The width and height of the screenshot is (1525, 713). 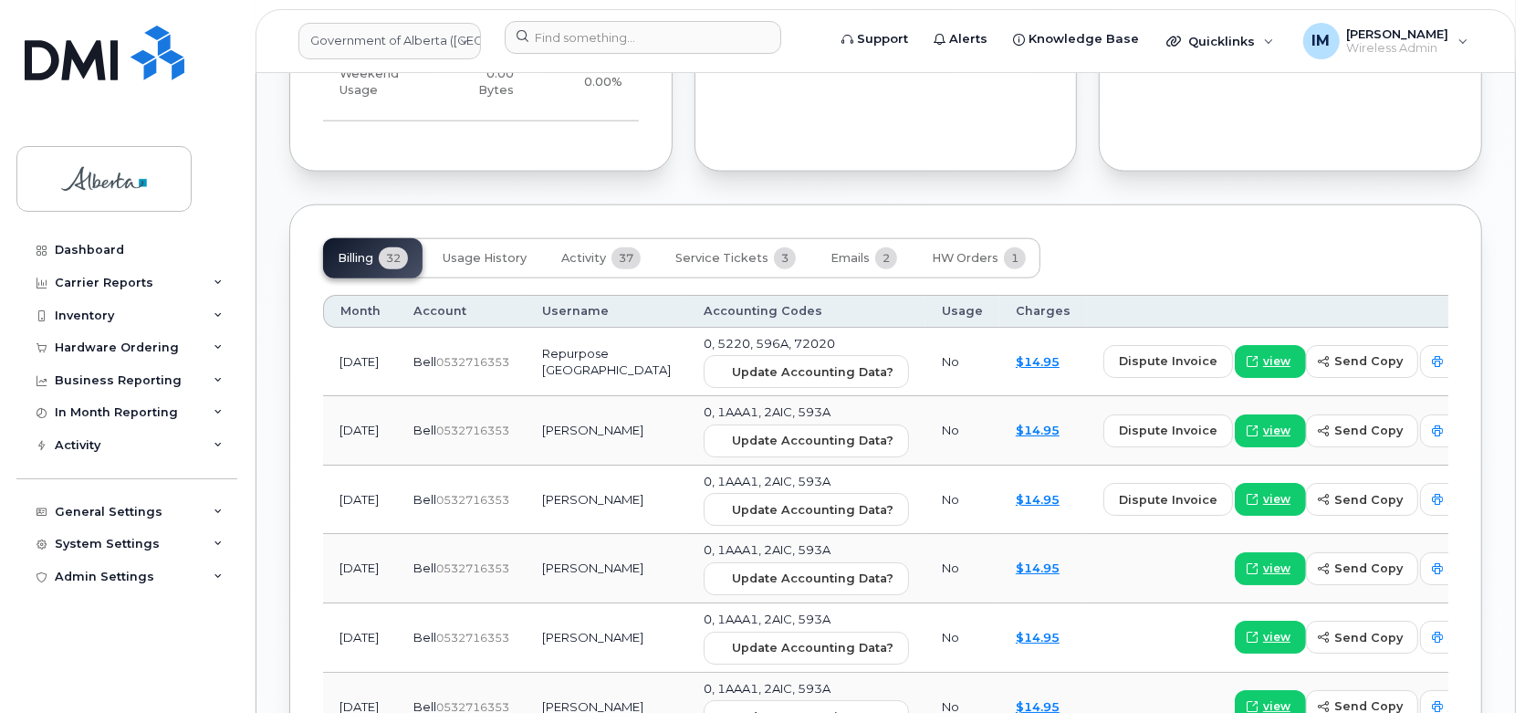 I want to click on a: Support, so click(x=874, y=39).